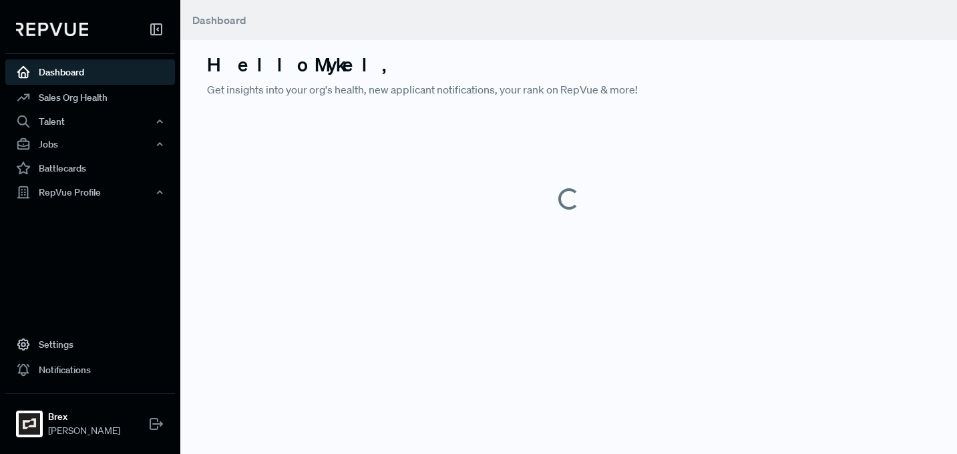  What do you see at coordinates (568, 65) in the screenshot?
I see `h3: Hello Mykel ,` at bounding box center [568, 65].